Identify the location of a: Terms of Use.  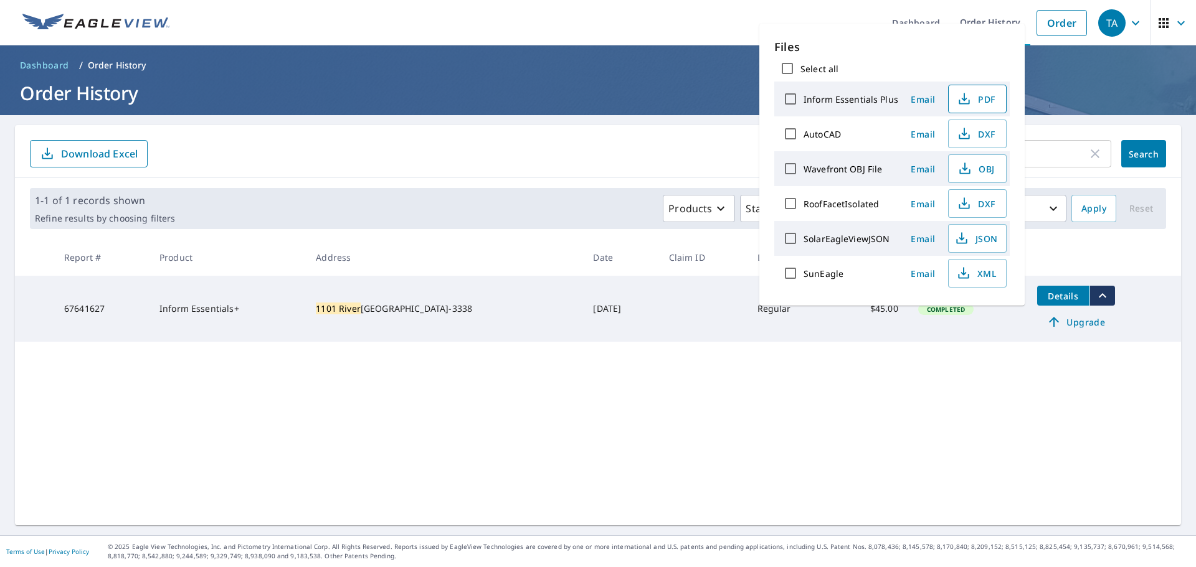
(26, 552).